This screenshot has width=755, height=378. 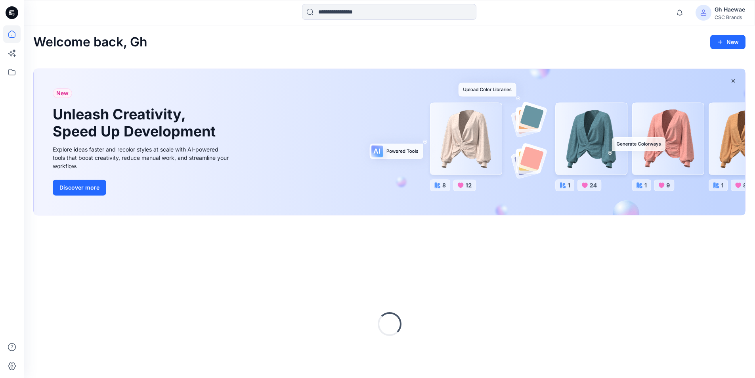 I want to click on div: CSC Brands, so click(x=730, y=17).